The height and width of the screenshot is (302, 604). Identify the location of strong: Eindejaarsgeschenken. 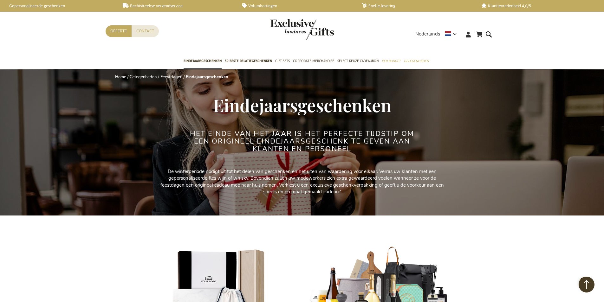
(207, 77).